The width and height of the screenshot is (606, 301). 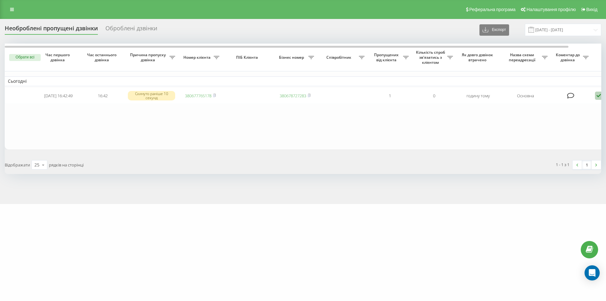 I want to click on span: Причина пропуску дзвінка, so click(x=149, y=57).